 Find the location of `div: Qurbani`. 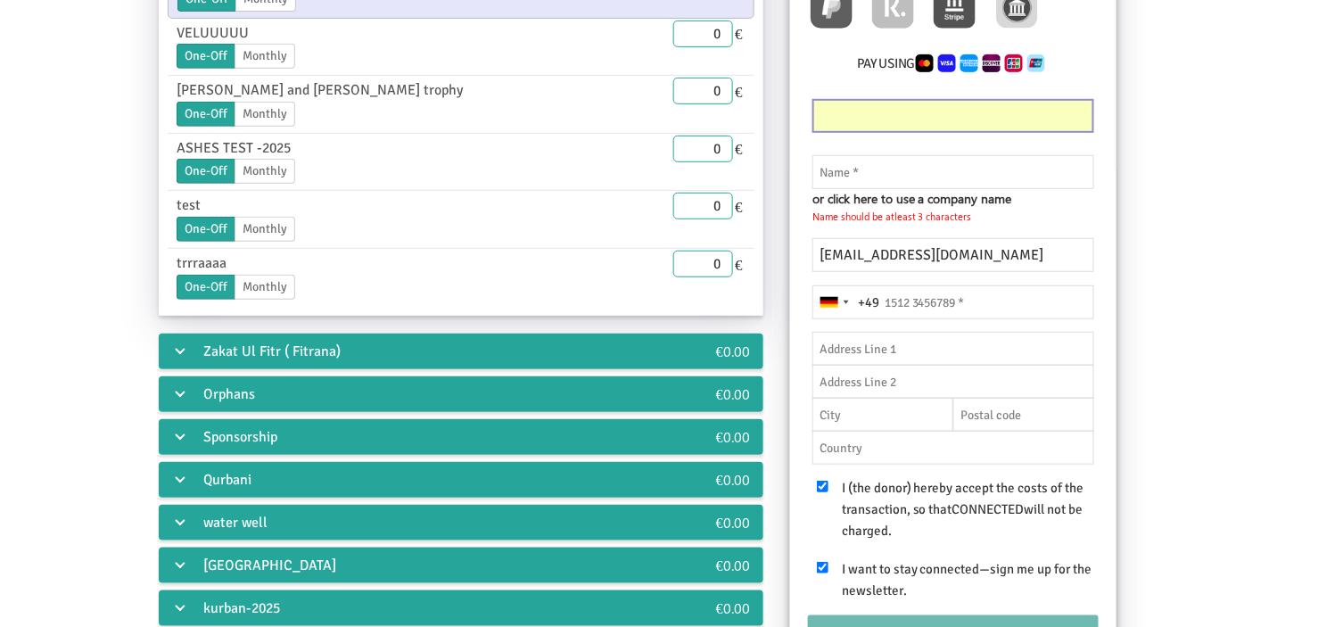

div: Qurbani is located at coordinates (404, 480).